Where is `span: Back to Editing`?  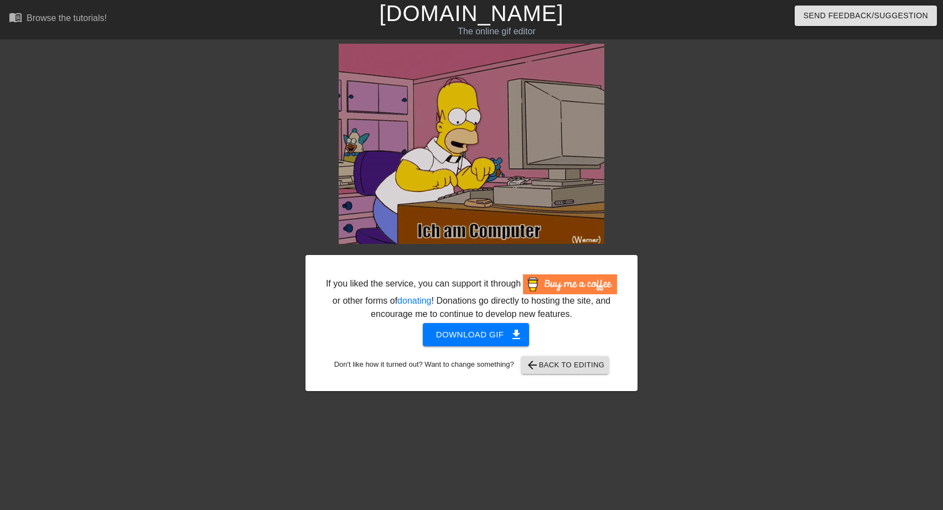 span: Back to Editing is located at coordinates (565, 365).